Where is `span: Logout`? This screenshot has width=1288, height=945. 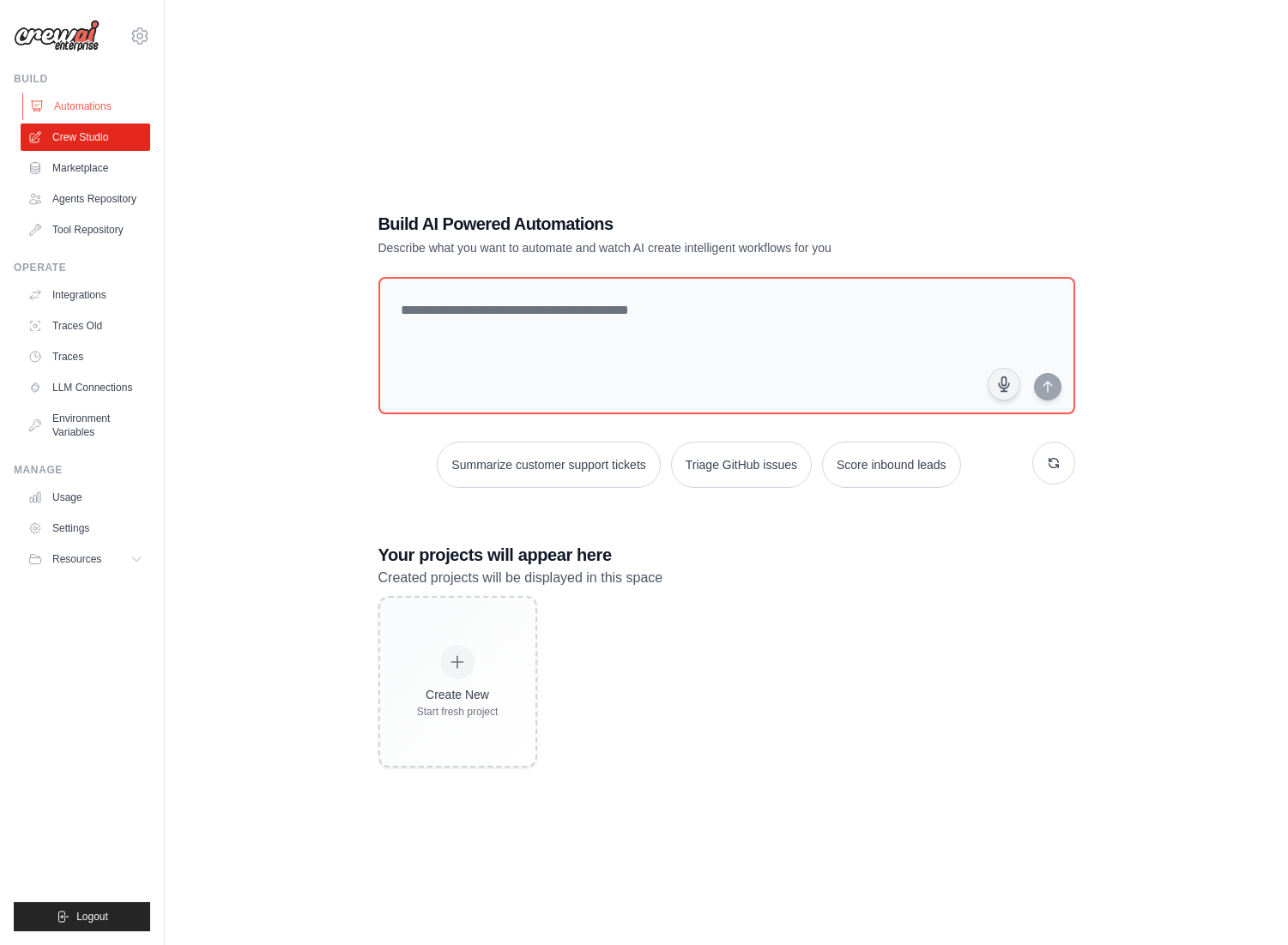
span: Logout is located at coordinates (92, 917).